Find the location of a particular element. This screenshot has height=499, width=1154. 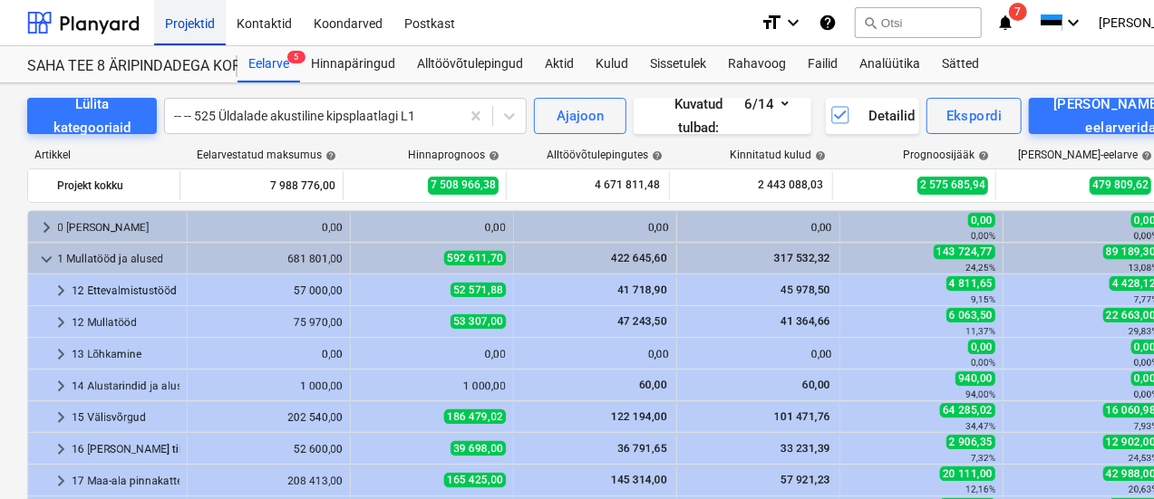

a: Rahavoog is located at coordinates (757, 64).